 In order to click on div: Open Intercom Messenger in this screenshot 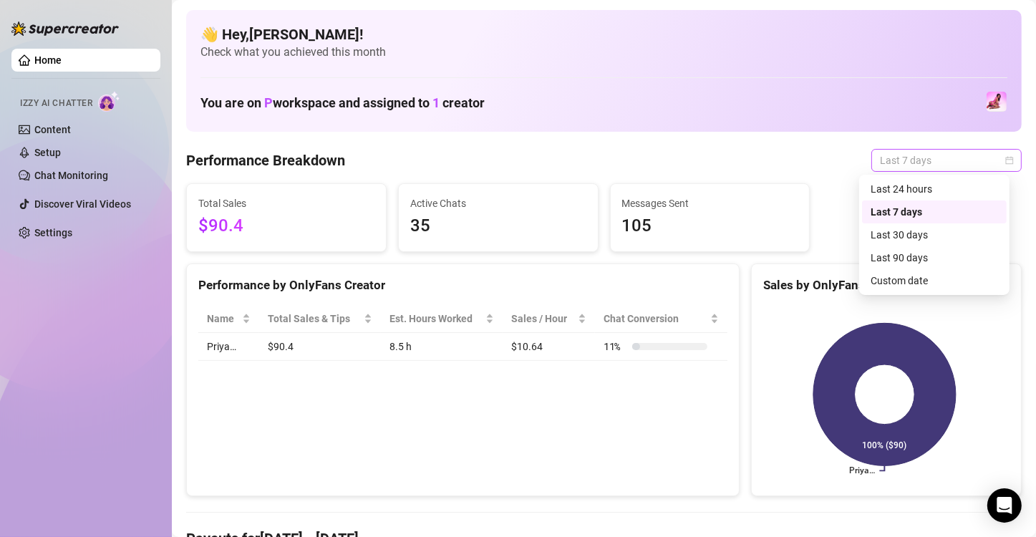, I will do `click(1005, 506)`.